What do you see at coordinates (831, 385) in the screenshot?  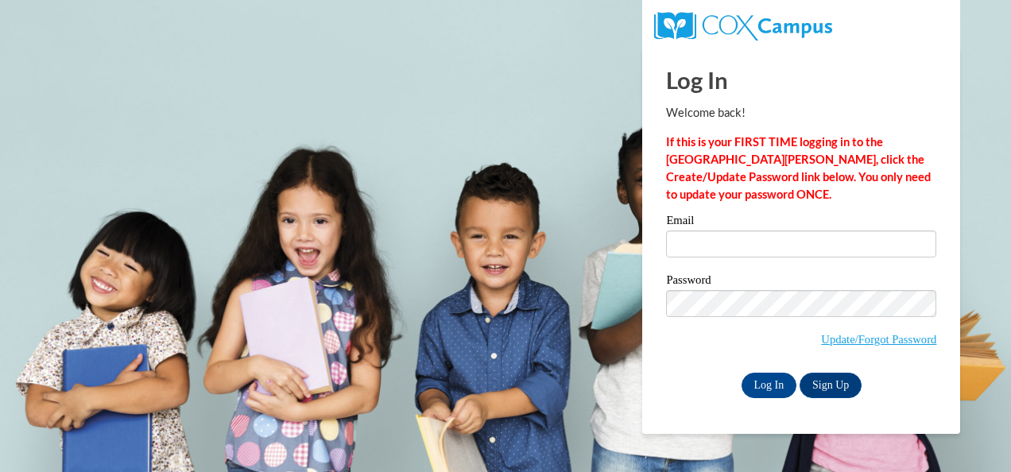 I see `a: Sign Up` at bounding box center [831, 385].